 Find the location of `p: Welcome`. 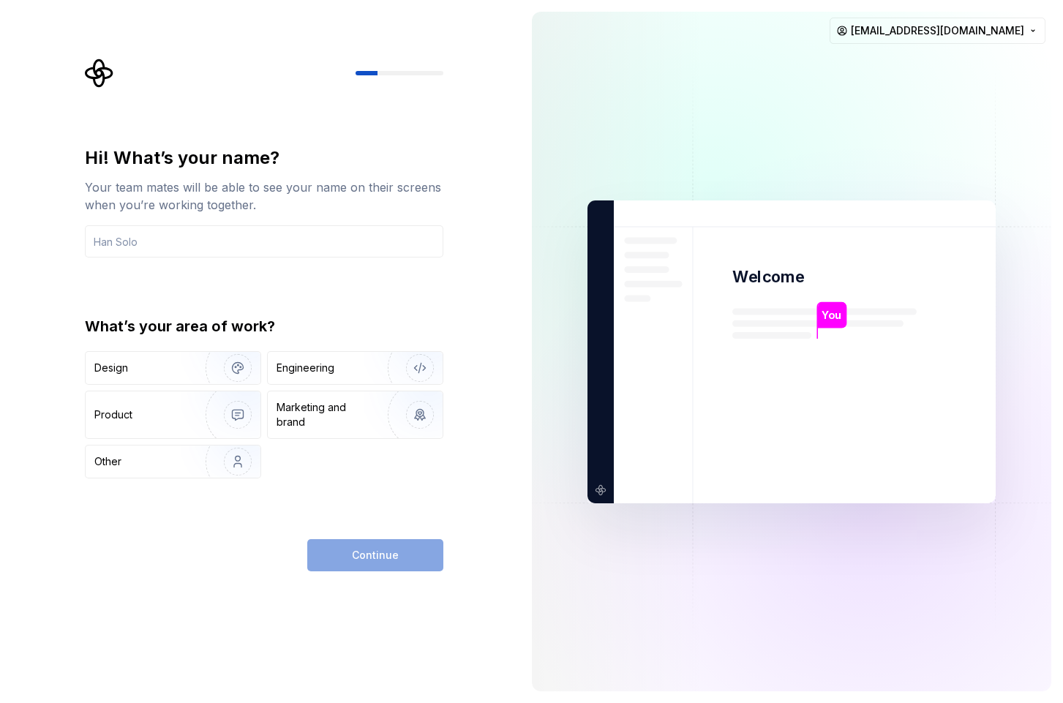

p: Welcome is located at coordinates (768, 277).